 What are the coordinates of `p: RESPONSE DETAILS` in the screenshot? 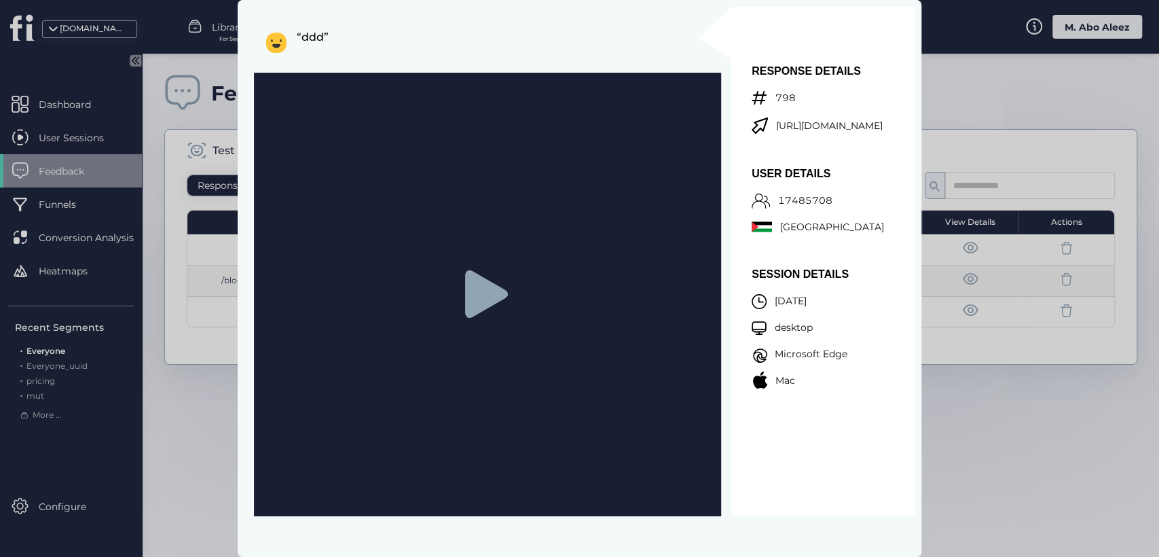 It's located at (828, 71).